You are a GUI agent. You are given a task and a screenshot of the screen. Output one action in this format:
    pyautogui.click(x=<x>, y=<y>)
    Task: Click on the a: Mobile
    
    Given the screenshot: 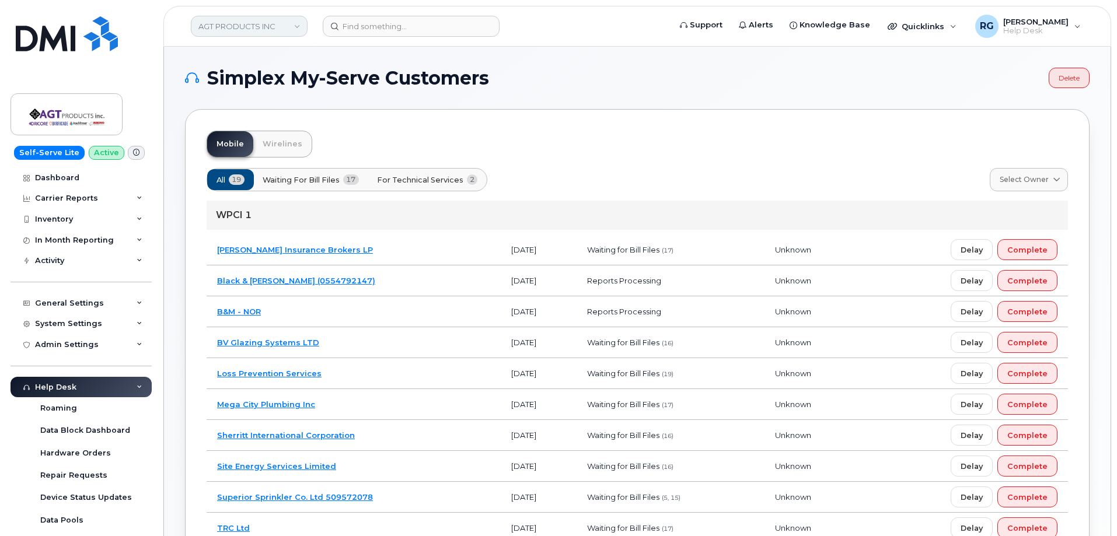 What is the action you would take?
    pyautogui.click(x=230, y=144)
    